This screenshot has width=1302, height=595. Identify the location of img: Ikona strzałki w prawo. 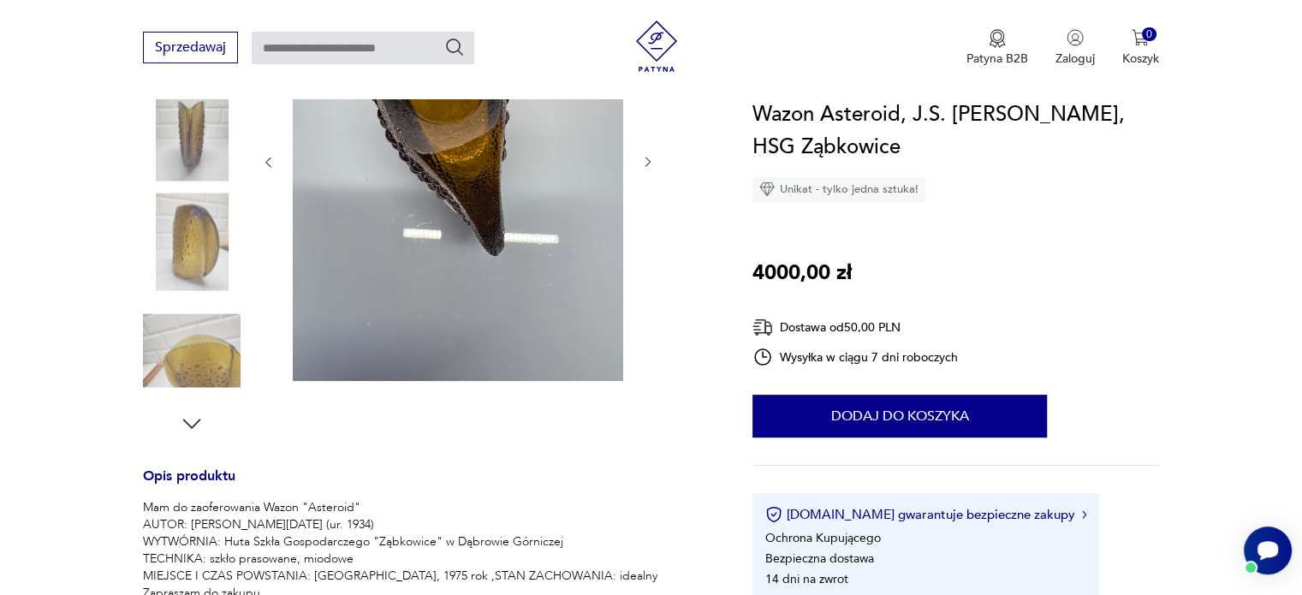
(1084, 514).